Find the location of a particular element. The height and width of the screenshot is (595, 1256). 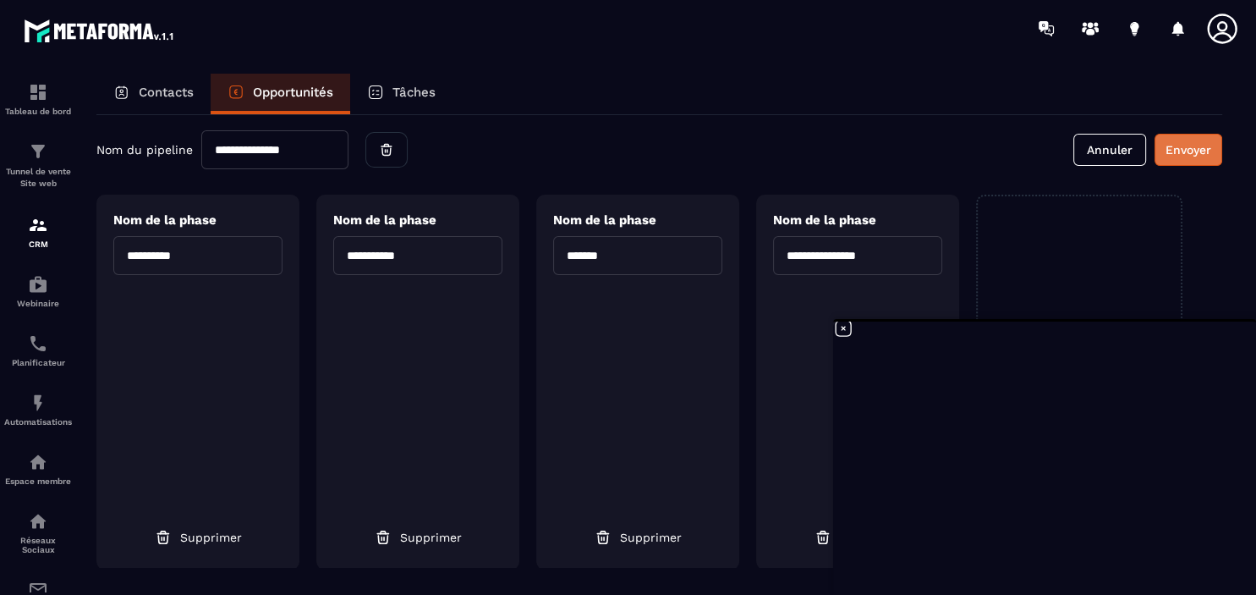

span: Nom du pipeline is located at coordinates (145, 150).